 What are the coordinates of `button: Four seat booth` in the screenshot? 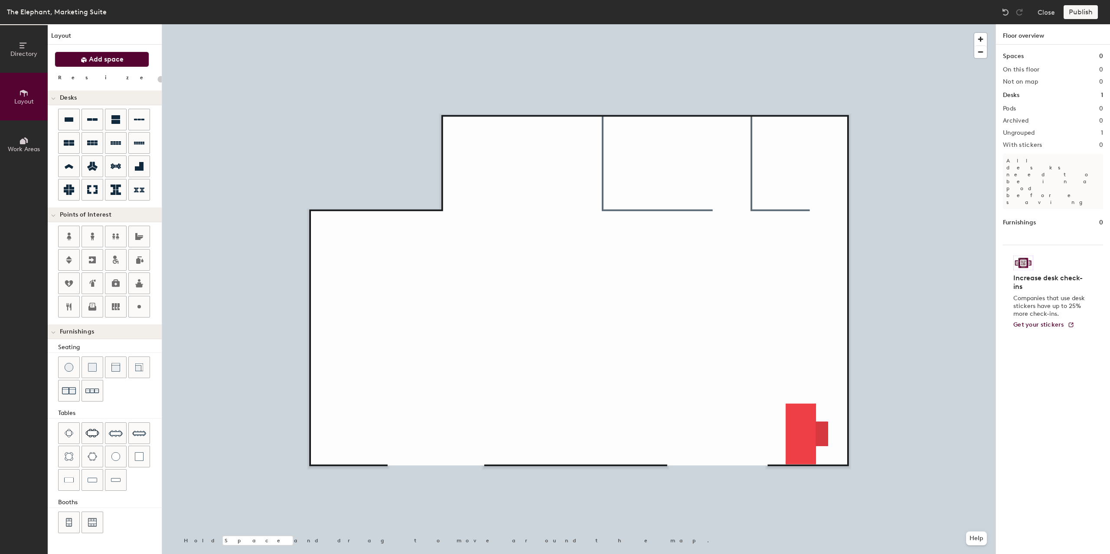 It's located at (69, 523).